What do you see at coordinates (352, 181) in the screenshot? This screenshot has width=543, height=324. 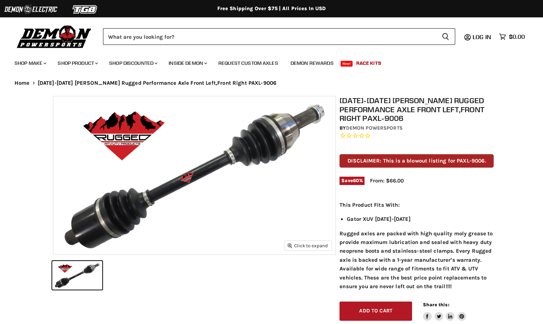 I see `span: Save %` at bounding box center [352, 181].